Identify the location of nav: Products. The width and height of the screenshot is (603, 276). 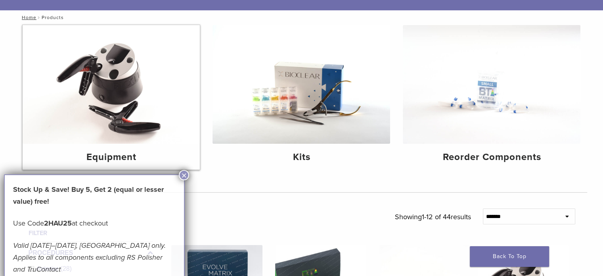
(302, 17).